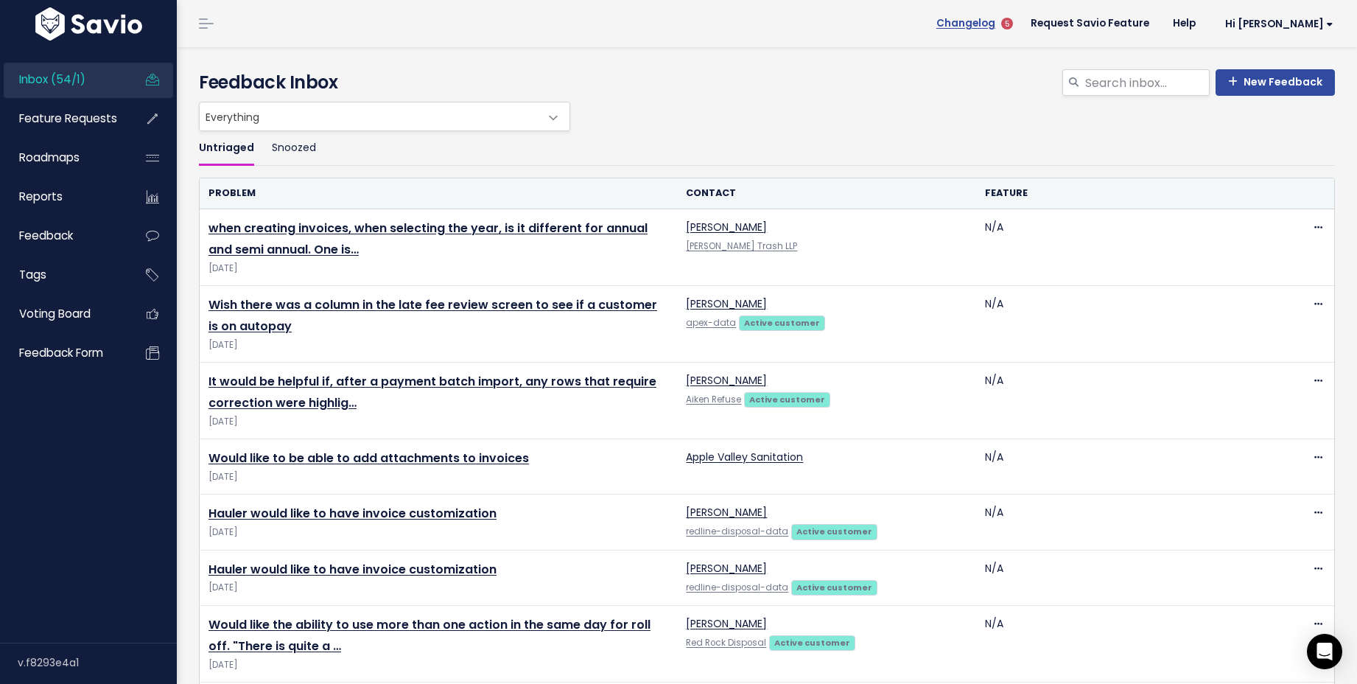  Describe the element at coordinates (726, 643) in the screenshot. I see `a: Red Rock Disposal` at that location.